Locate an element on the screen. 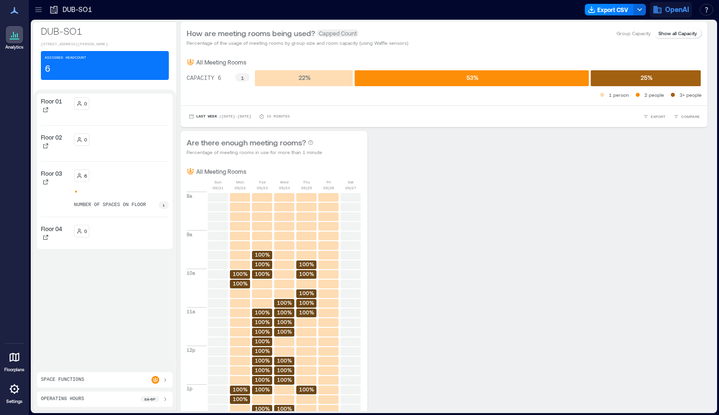 The width and height of the screenshot is (719, 415). p: 3+ people is located at coordinates (691, 95).